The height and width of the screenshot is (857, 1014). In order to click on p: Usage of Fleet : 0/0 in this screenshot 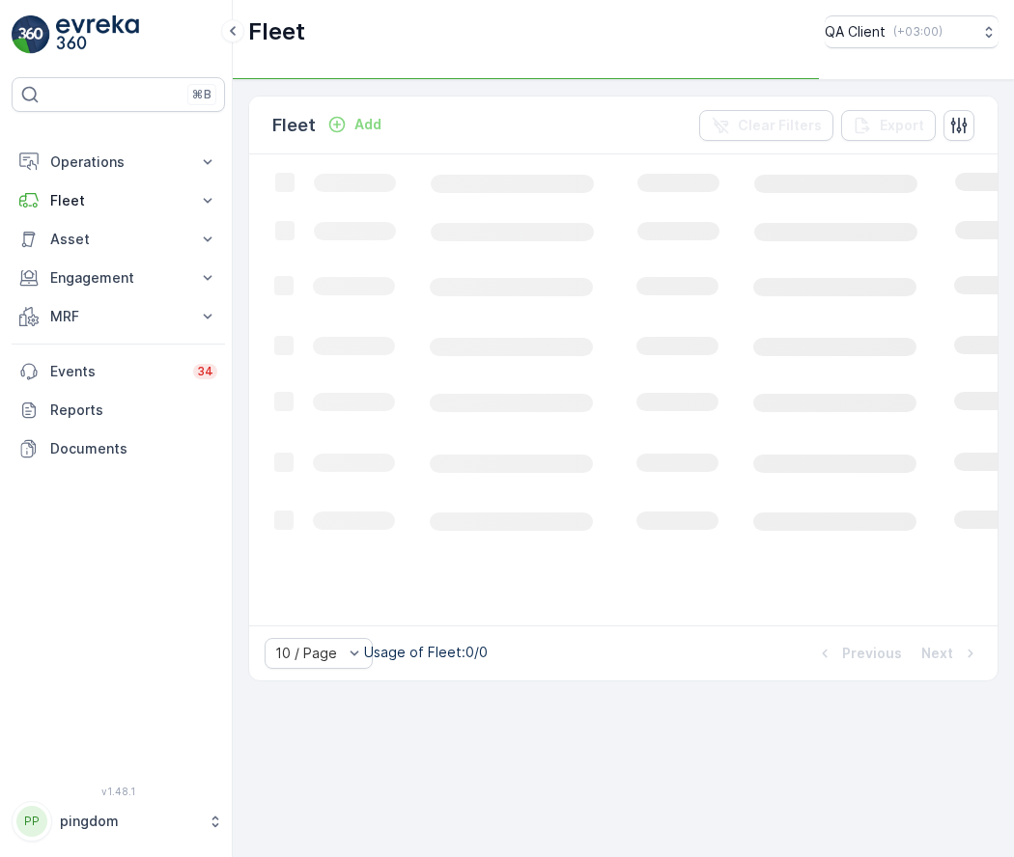, I will do `click(426, 653)`.